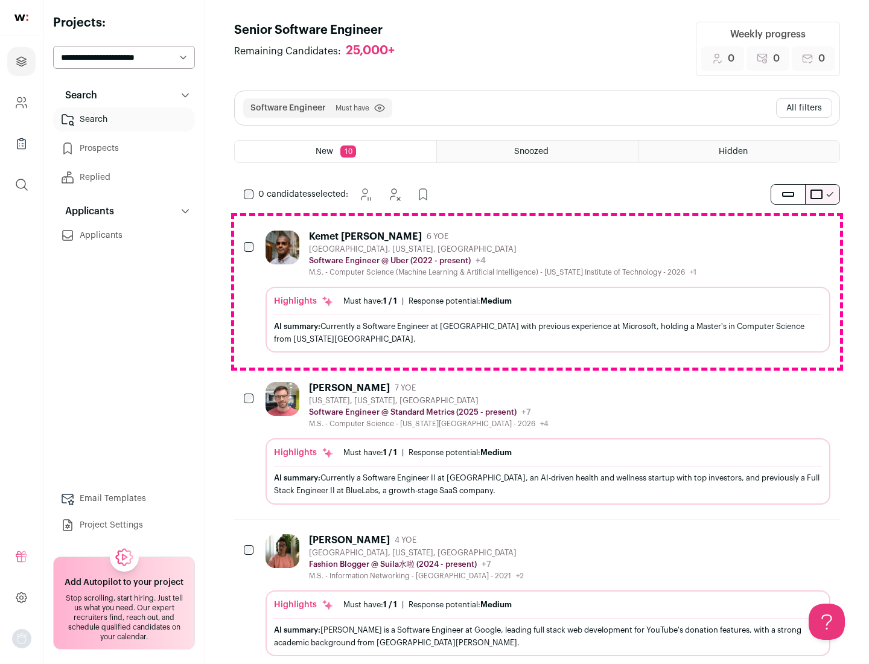 This screenshot has width=869, height=664. Describe the element at coordinates (124, 211) in the screenshot. I see `button: Applicants` at that location.